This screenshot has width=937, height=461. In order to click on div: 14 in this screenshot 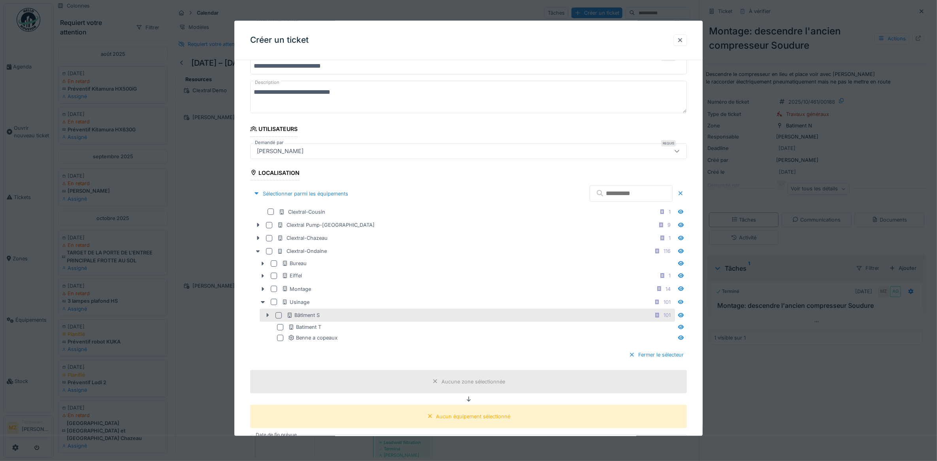, I will do `click(668, 289)`.